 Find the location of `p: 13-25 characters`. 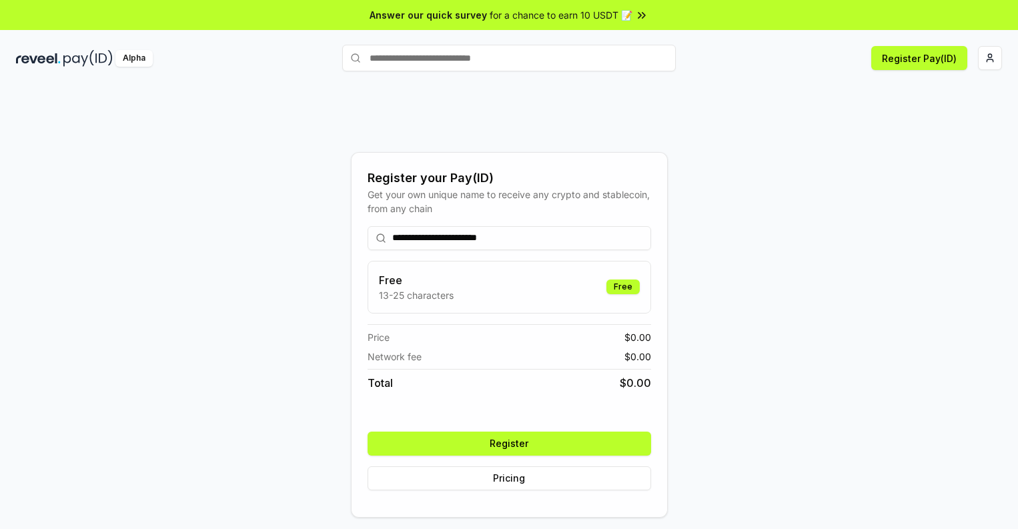

p: 13-25 characters is located at coordinates (416, 295).